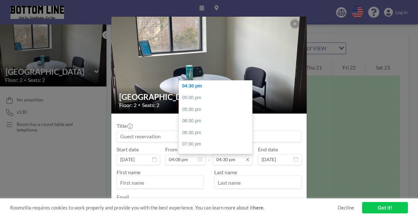 The height and width of the screenshot is (217, 418). What do you see at coordinates (124, 126) in the screenshot?
I see `label: Title` at bounding box center [124, 126].